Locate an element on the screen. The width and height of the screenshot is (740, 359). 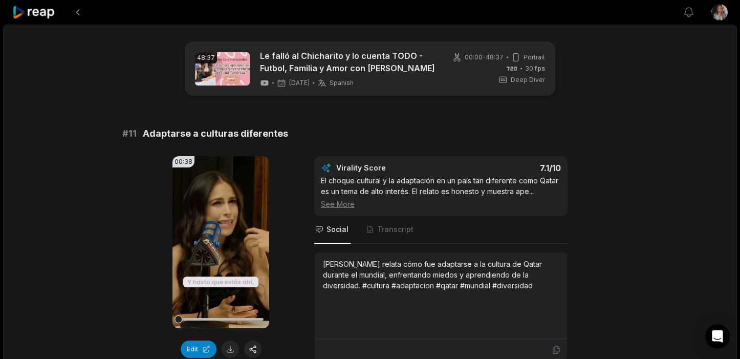
div: See More is located at coordinates (440, 204).